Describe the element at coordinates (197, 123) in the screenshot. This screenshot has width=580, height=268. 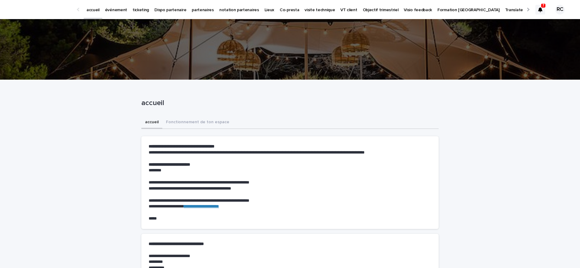
I see `button: Fonctionnement de ton espace` at that location.